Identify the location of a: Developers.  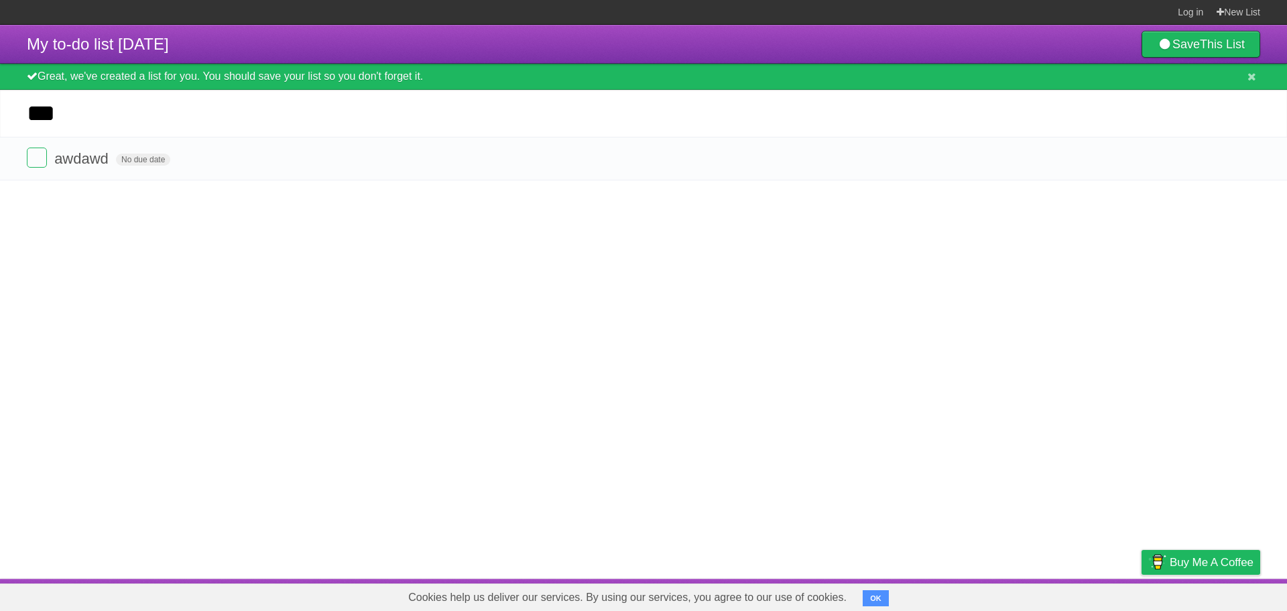
(1034, 595).